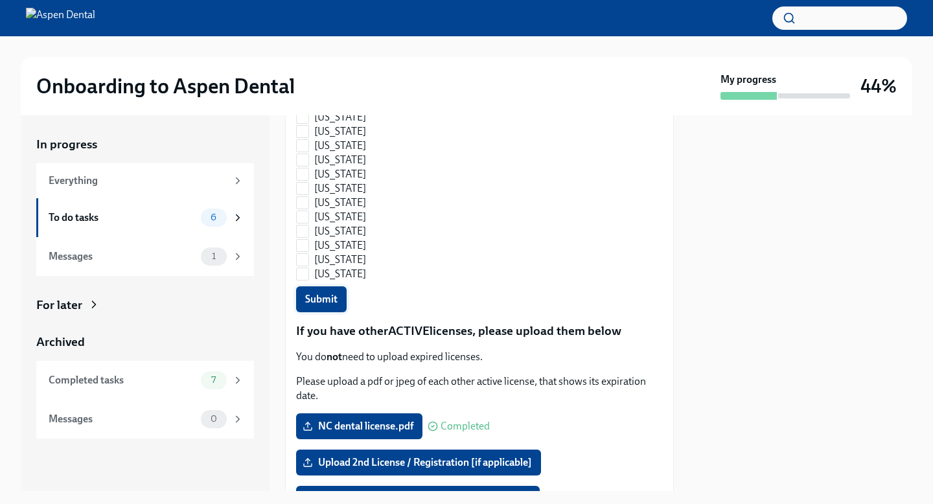  I want to click on button: Submit, so click(322, 299).